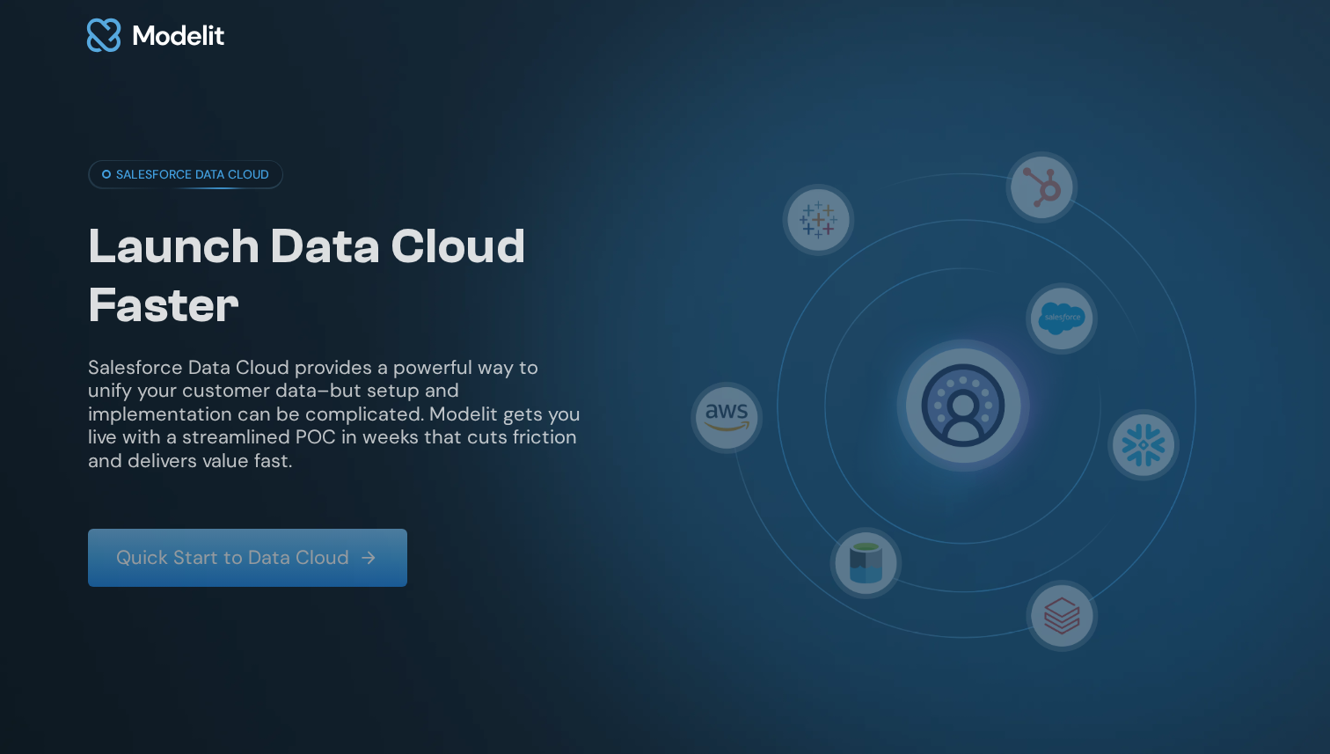  What do you see at coordinates (247, 558) in the screenshot?
I see `a: Quick Start to Data Cloud` at bounding box center [247, 558].